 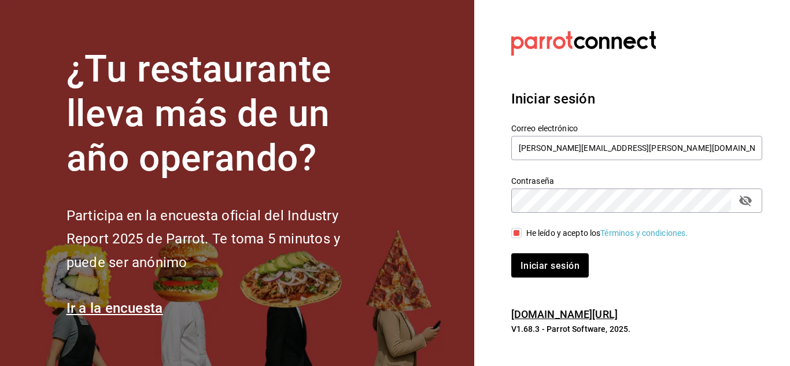 What do you see at coordinates (114, 308) in the screenshot?
I see `font: Ir a la encuesta` at bounding box center [114, 308].